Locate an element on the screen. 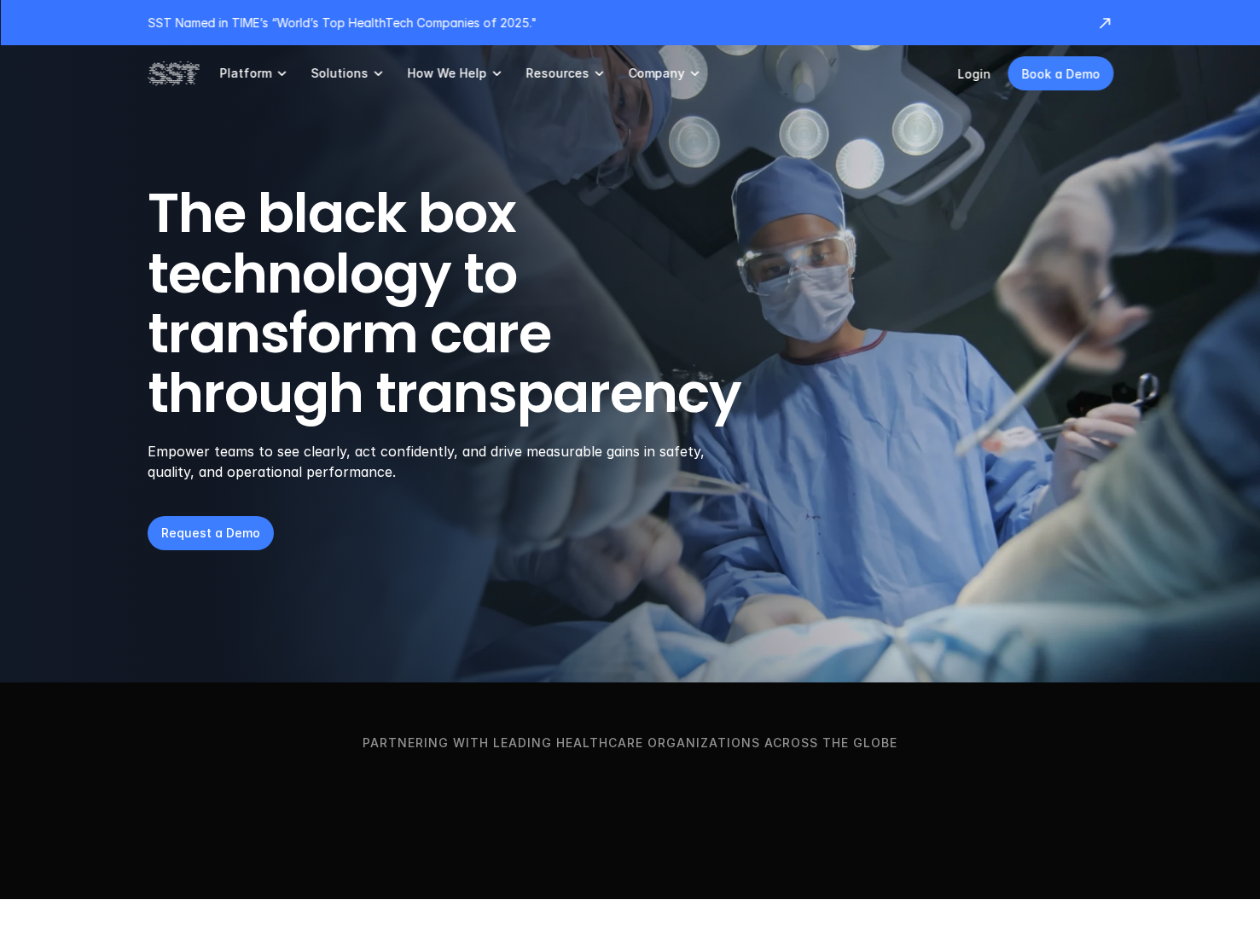 The image size is (1260, 952). a: Request a Demo is located at coordinates (210, 533).